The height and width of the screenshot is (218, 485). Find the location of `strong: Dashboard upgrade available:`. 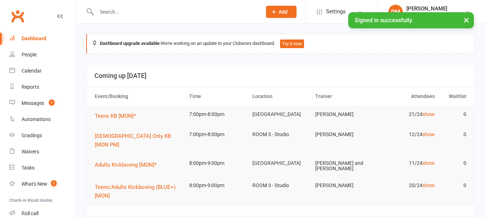

strong: Dashboard upgrade available: is located at coordinates (130, 43).